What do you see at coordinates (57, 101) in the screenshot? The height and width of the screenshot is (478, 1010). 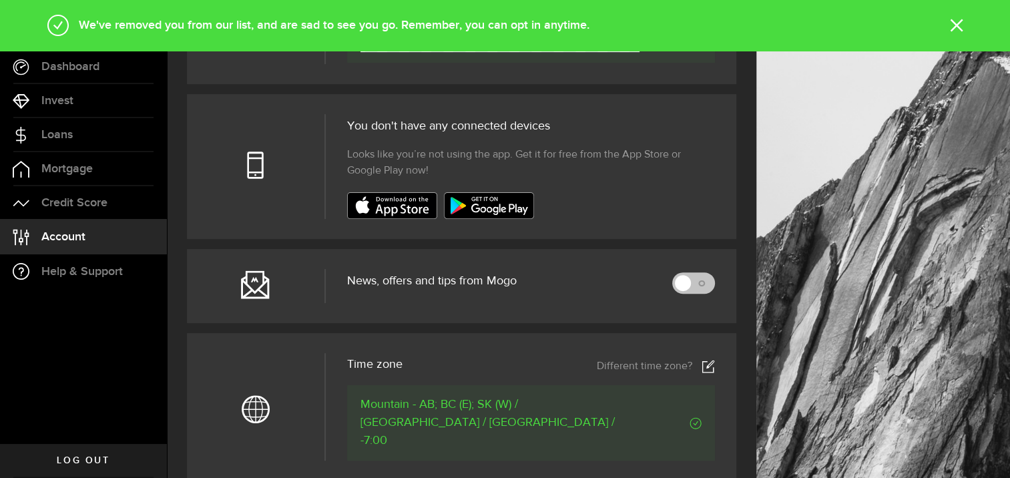 I see `span: Invest` at bounding box center [57, 101].